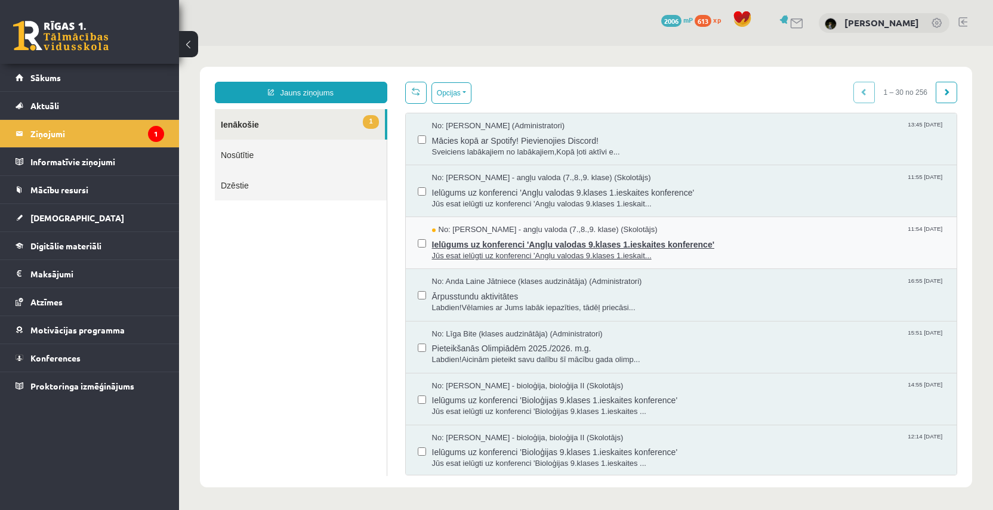 The width and height of the screenshot is (993, 510). What do you see at coordinates (97, 274) in the screenshot?
I see `legend: Maksājumi` at bounding box center [97, 274].